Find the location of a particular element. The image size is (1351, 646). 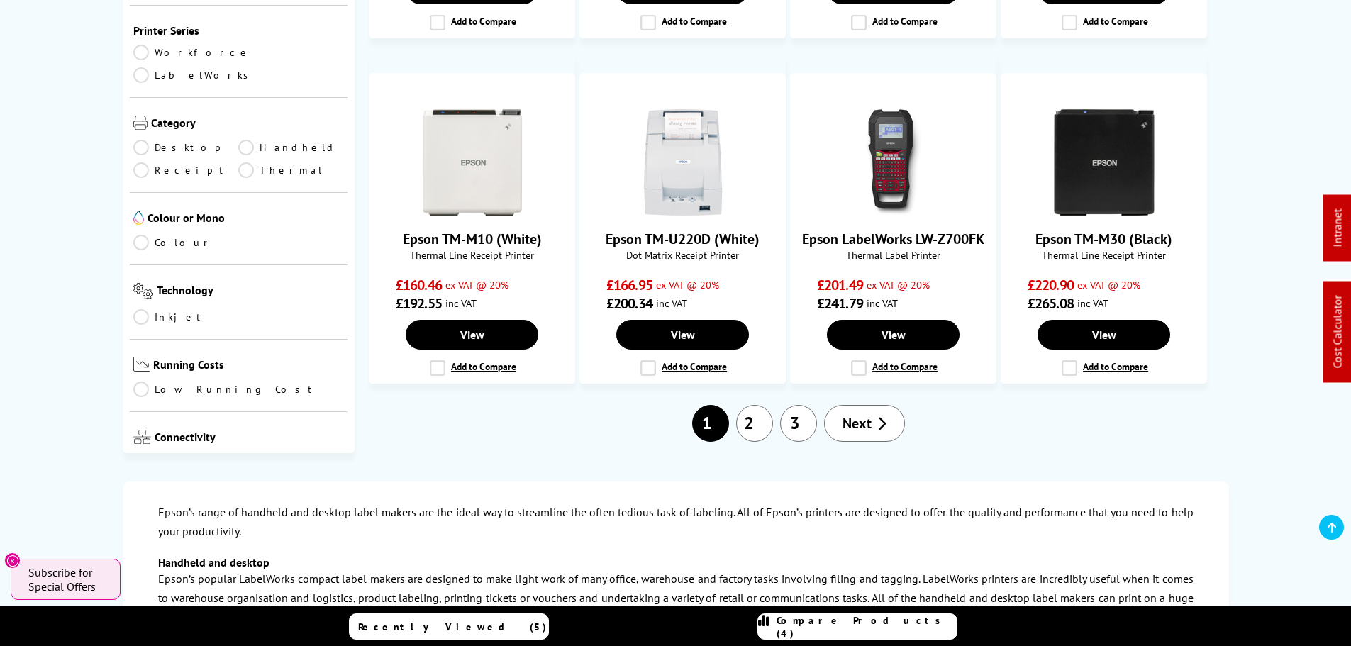

img: Running Costs is located at coordinates (142, 364).